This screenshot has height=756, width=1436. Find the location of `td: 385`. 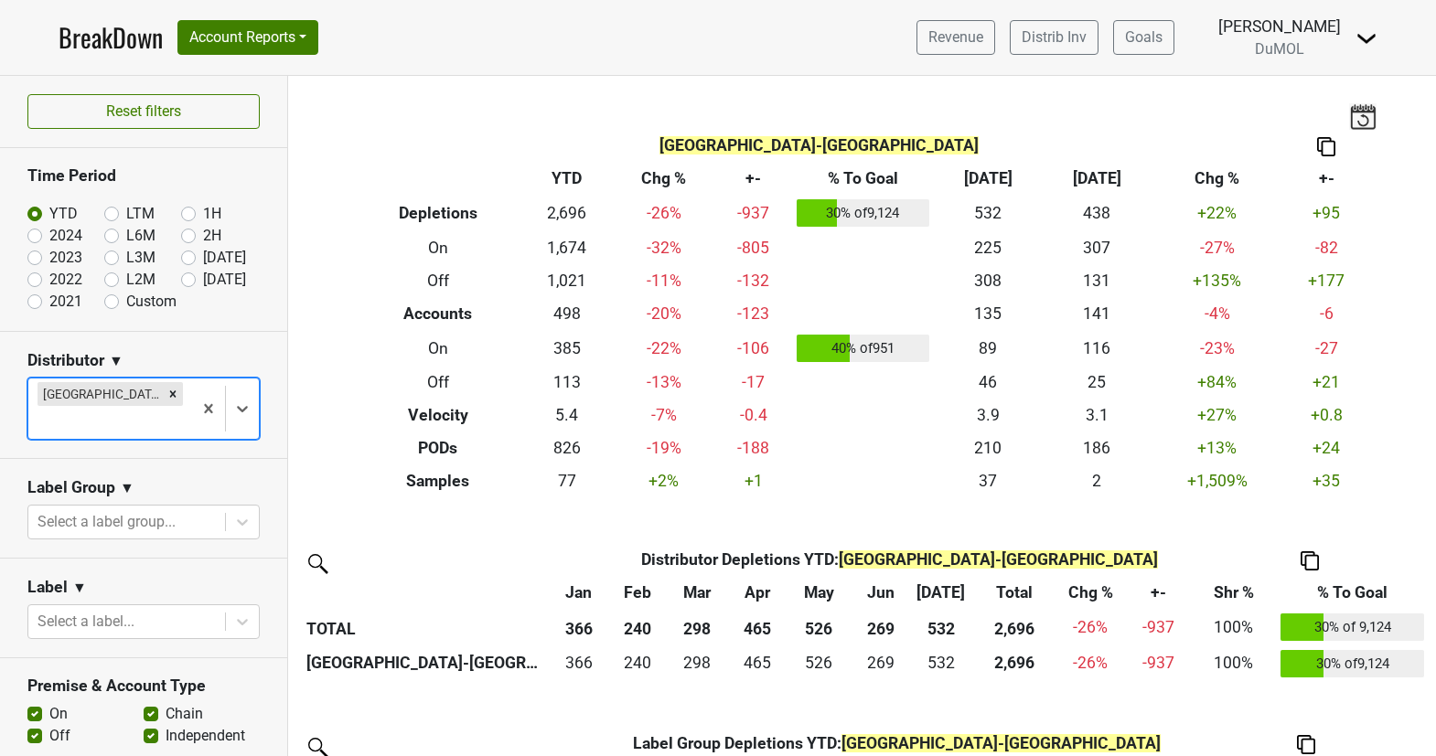

td: 385 is located at coordinates (567, 348).